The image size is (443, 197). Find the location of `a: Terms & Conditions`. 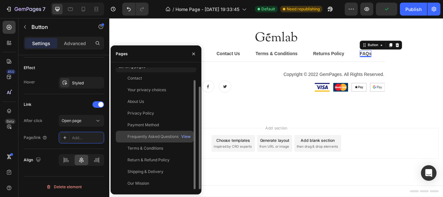

a: Terms & Conditions is located at coordinates (195, 42).